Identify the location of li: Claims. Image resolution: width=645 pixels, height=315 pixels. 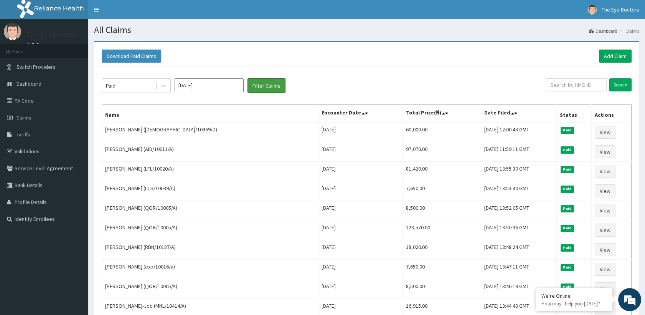
(629, 31).